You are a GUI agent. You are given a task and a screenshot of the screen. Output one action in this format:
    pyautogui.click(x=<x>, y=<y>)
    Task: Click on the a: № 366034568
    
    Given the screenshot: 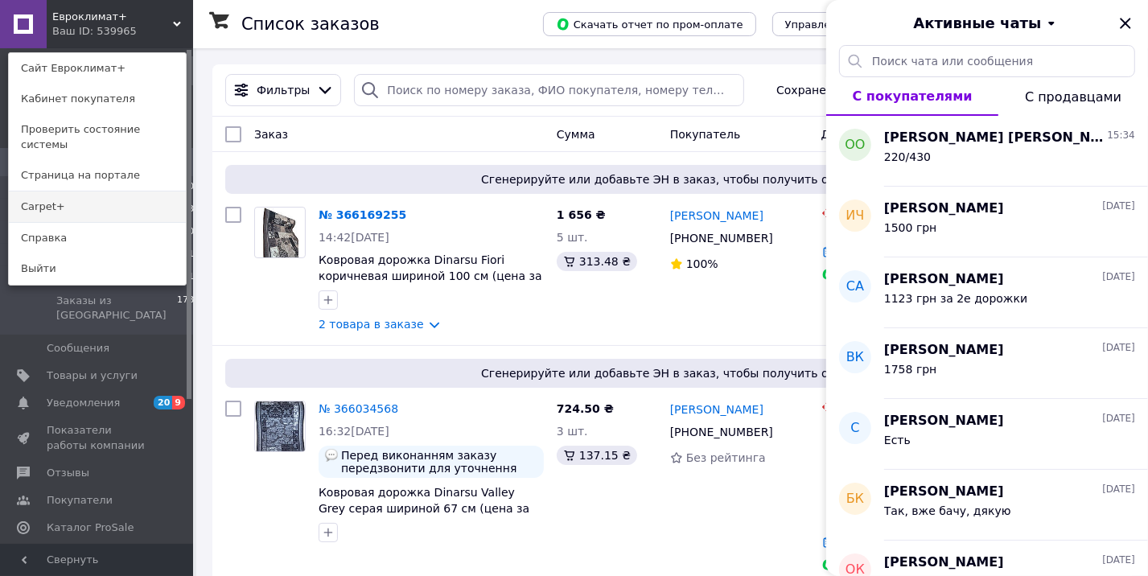 What is the action you would take?
    pyautogui.click(x=358, y=409)
    